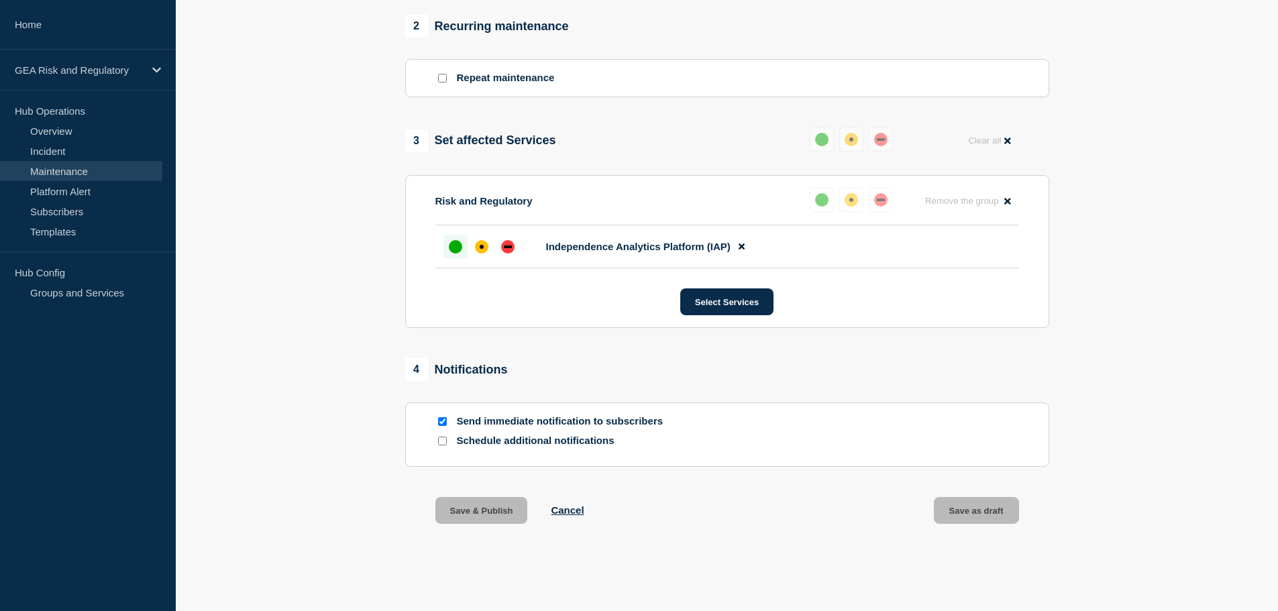 Image resolution: width=1278 pixels, height=611 pixels. I want to click on button: Cancel, so click(567, 510).